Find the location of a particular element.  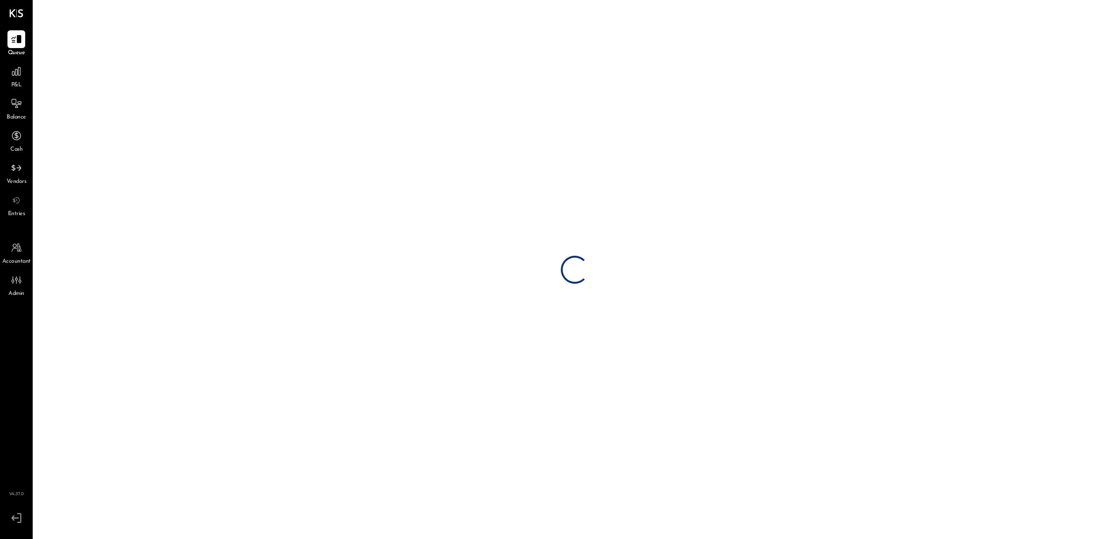

span: Cash is located at coordinates (16, 150).